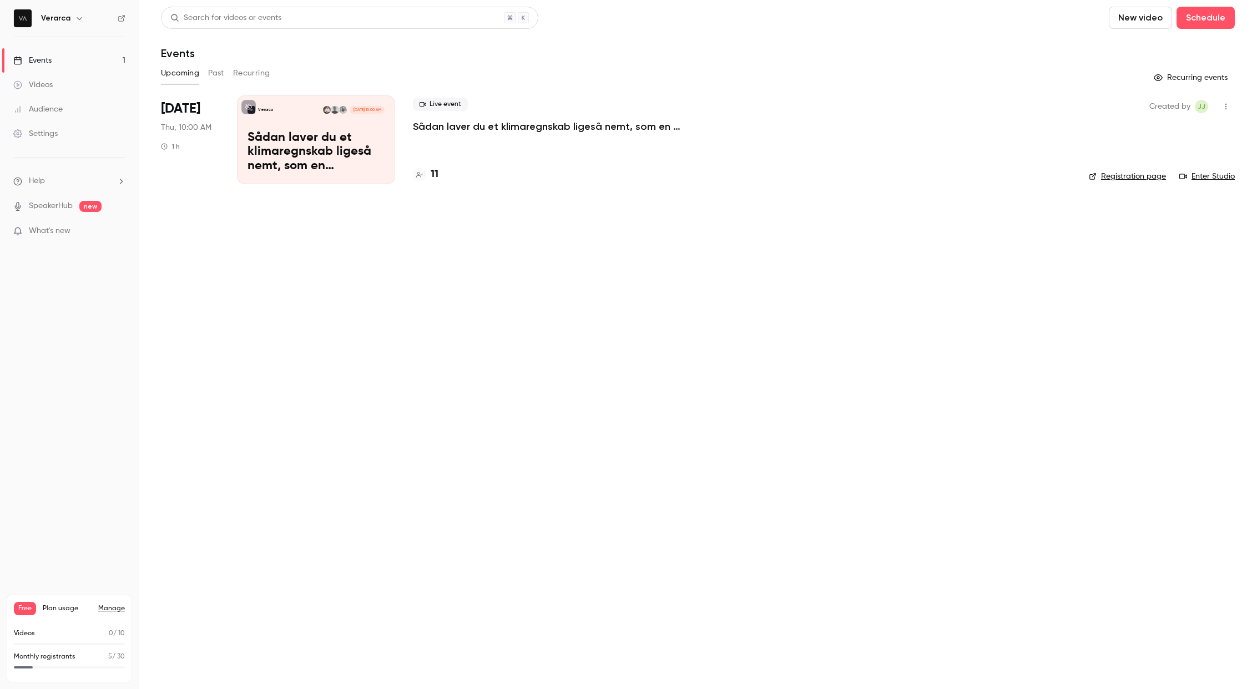 The image size is (1257, 689). Describe the element at coordinates (49, 231) in the screenshot. I see `span: What's new` at that location.